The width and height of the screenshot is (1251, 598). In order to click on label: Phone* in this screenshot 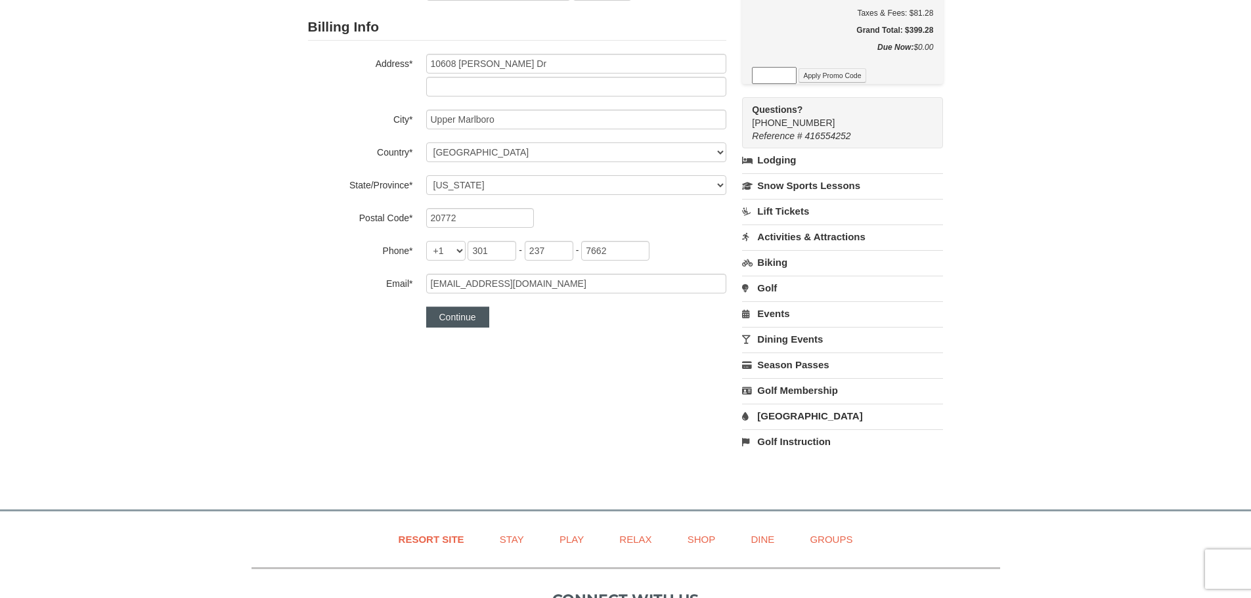, I will do `click(361, 249)`.